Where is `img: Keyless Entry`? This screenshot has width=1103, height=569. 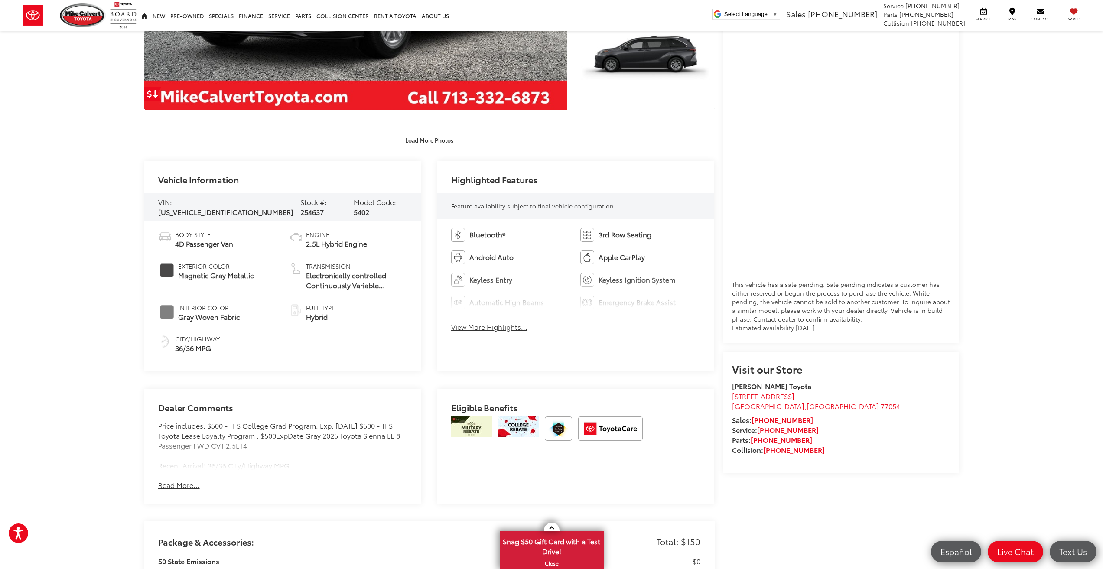 img: Keyless Entry is located at coordinates (458, 280).